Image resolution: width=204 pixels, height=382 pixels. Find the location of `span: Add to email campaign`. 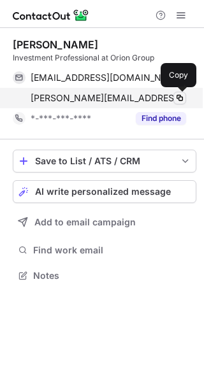

span: Add to email campaign is located at coordinates (85, 222).